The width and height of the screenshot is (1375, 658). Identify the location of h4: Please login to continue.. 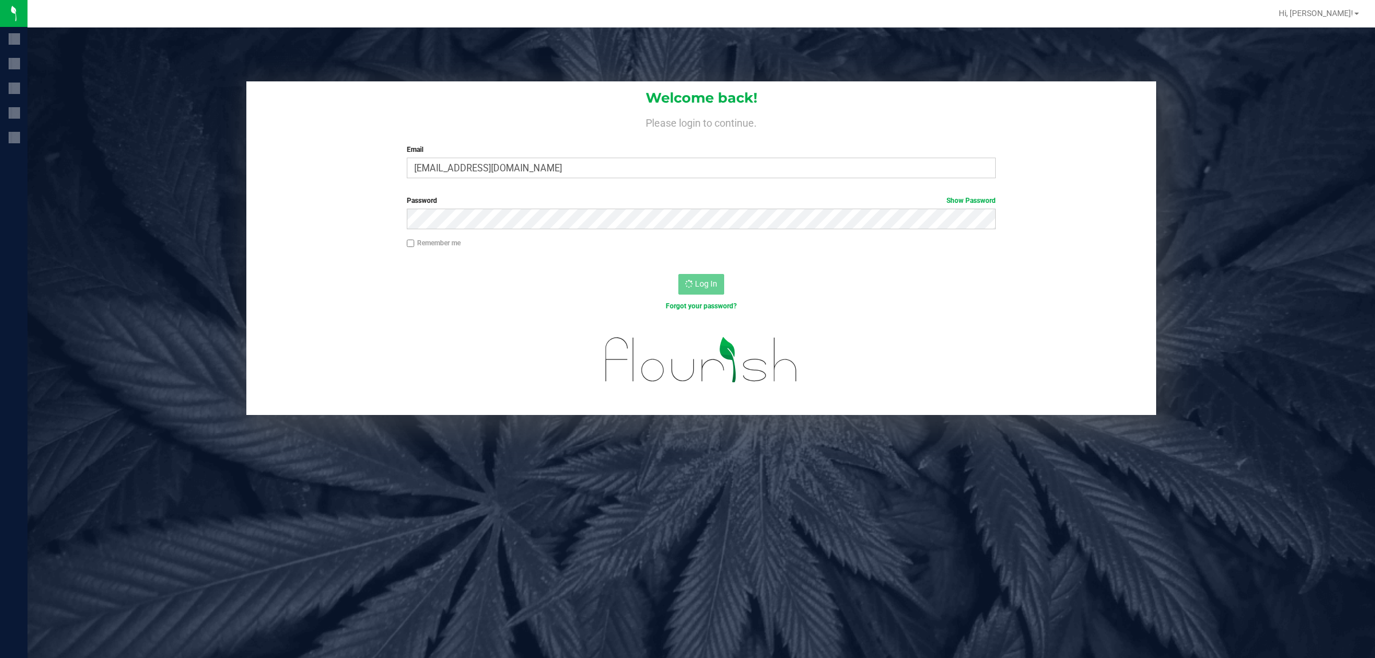
(701, 121).